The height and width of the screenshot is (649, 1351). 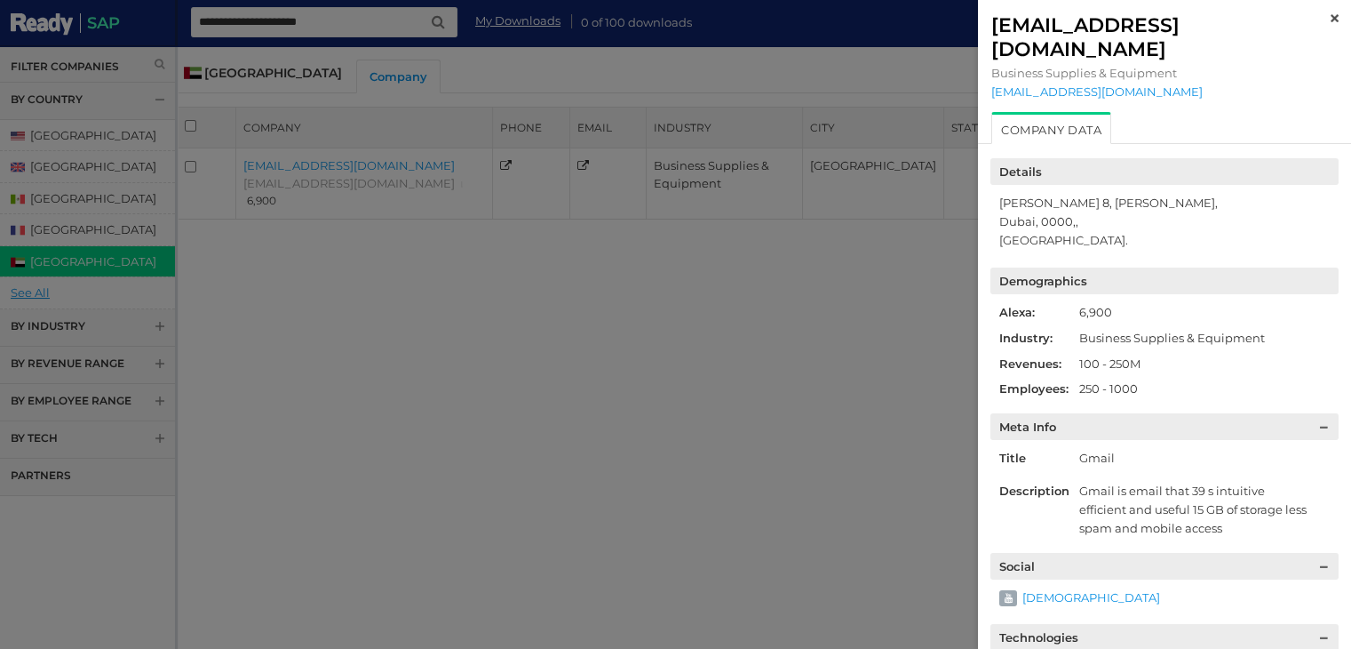 I want to click on h5: Demographics, so click(x=1165, y=281).